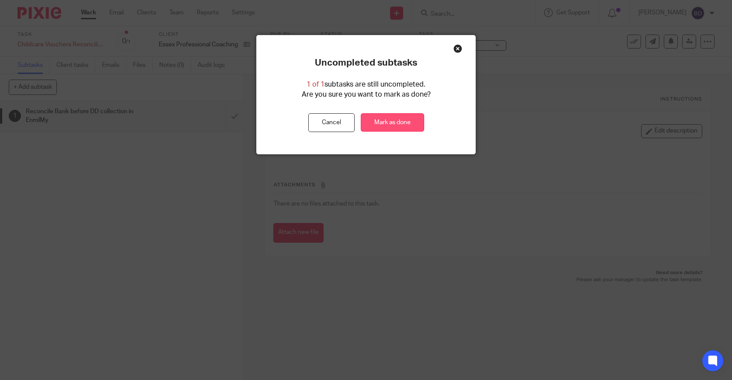  I want to click on p: Are you sure you want to mark as done?, so click(366, 94).